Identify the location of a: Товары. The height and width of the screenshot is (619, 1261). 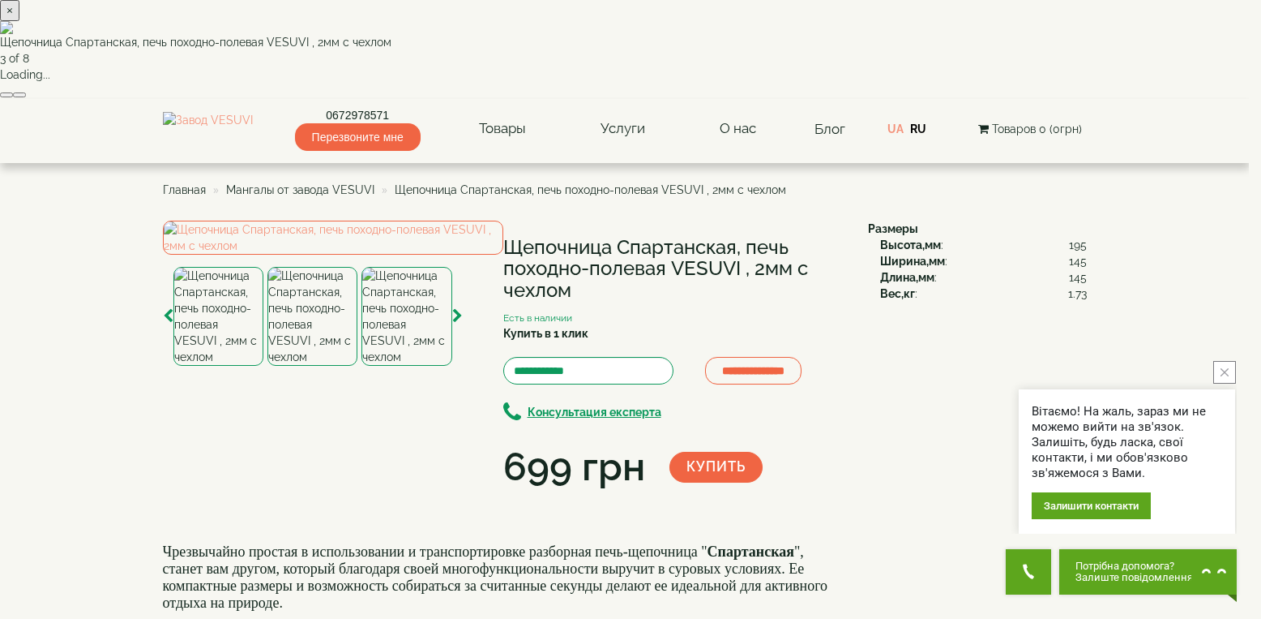
(503, 129).